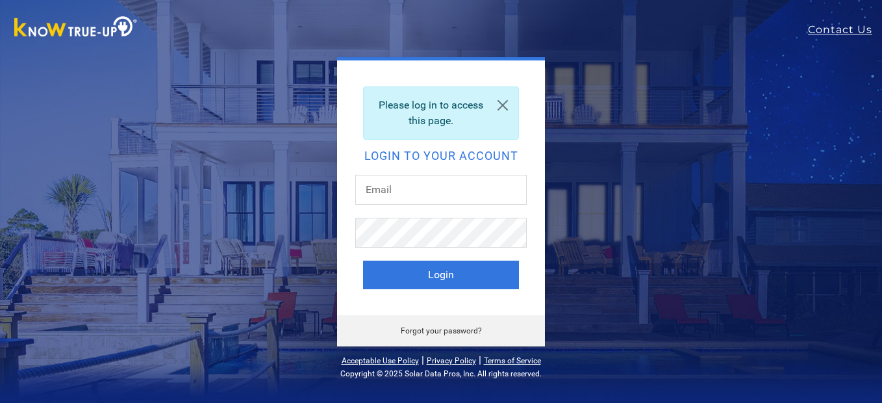  What do you see at coordinates (441, 330) in the screenshot?
I see `a: Forgot your password?` at bounding box center [441, 330].